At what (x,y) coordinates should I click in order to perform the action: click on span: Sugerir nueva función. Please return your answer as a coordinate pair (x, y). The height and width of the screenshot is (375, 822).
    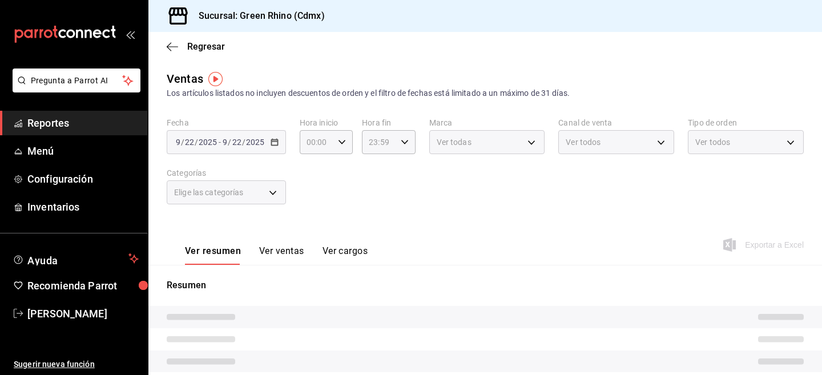
    Looking at the image, I should click on (76, 364).